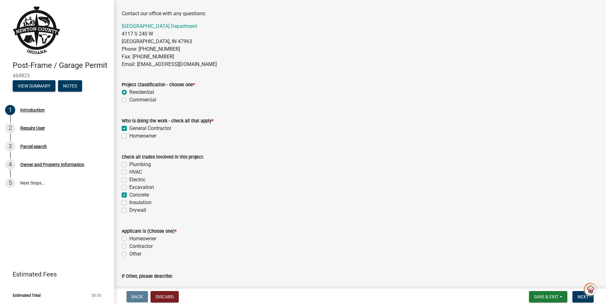  Describe the element at coordinates (34, 146) in the screenshot. I see `div: Parcel search` at that location.